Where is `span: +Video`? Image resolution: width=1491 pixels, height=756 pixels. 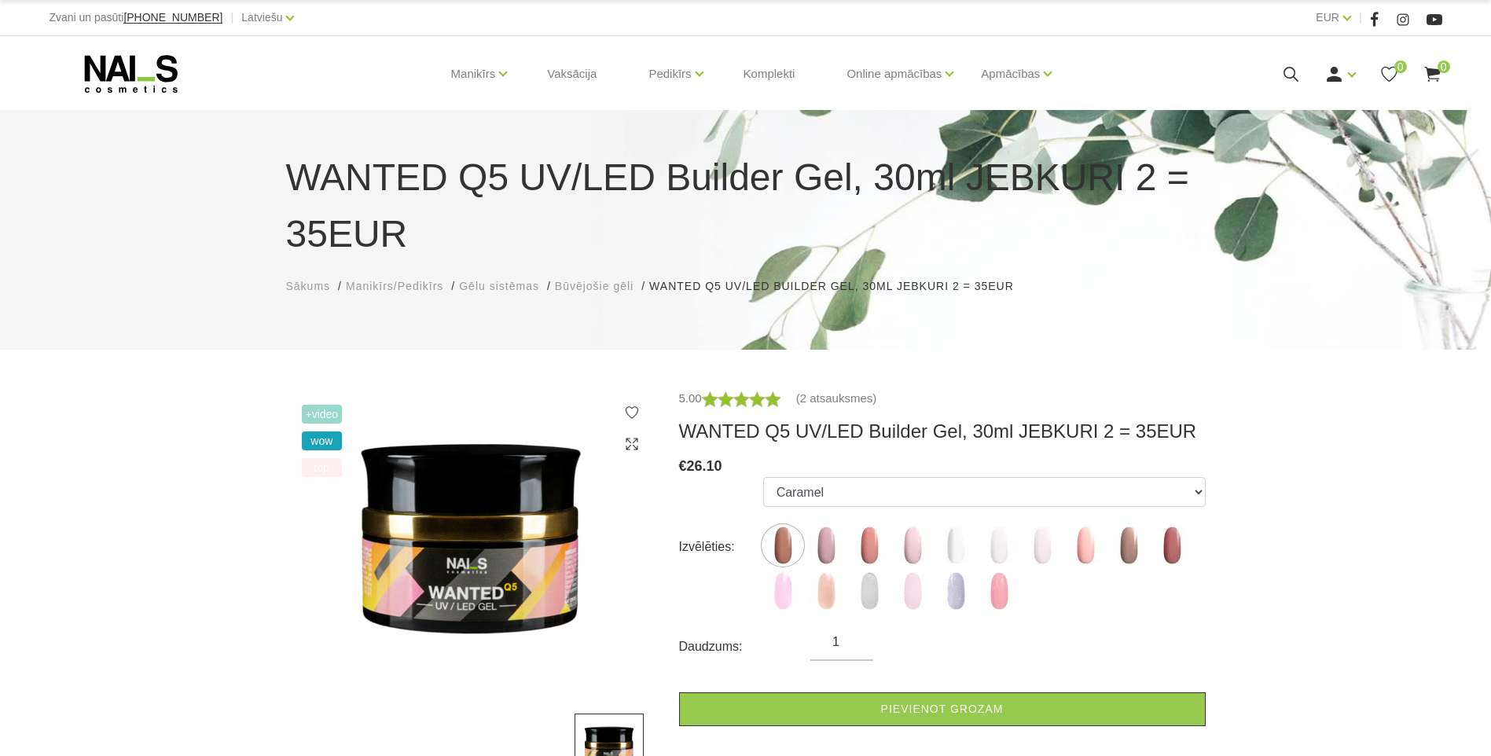
span: +Video is located at coordinates (322, 414).